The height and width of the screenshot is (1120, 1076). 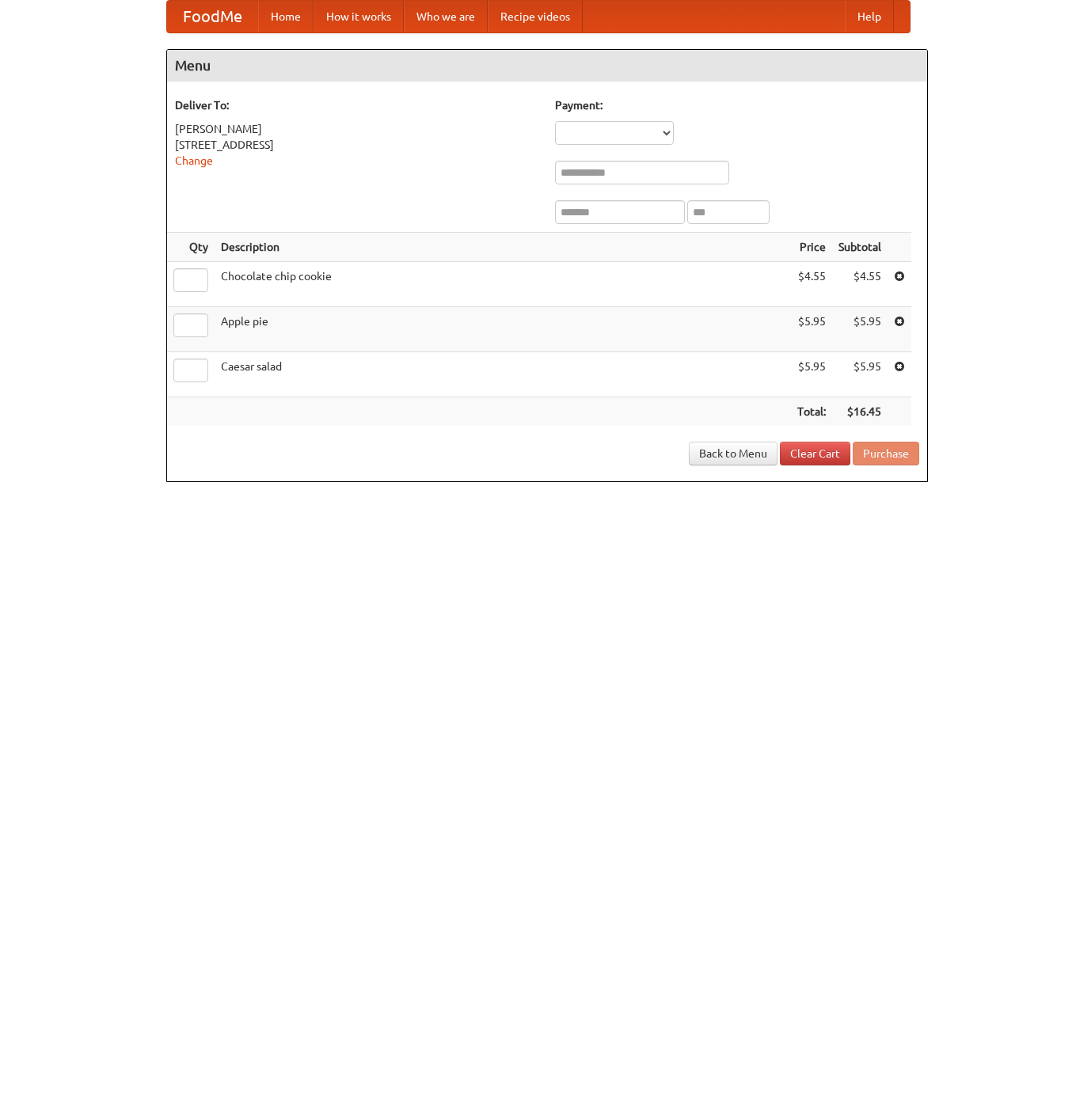 I want to click on a: Home, so click(x=286, y=17).